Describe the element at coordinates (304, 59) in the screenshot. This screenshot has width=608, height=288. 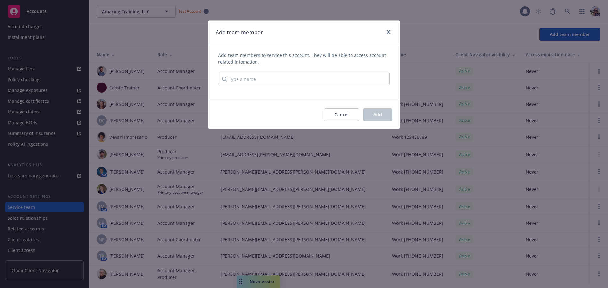
I see `span: Add team members to service this account. They will be able to access account related infomation.` at that location.